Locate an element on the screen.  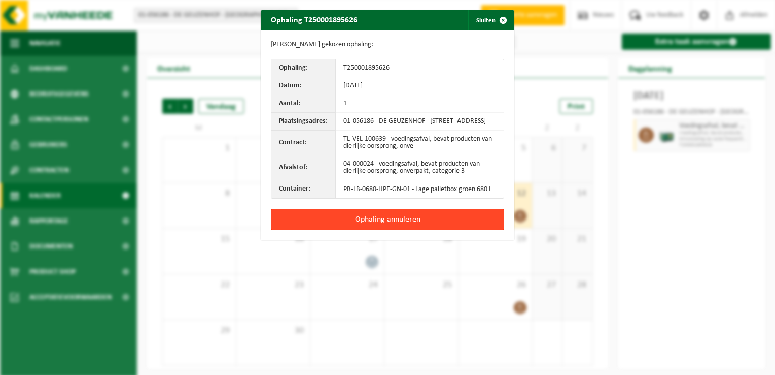
th: Afvalstof: is located at coordinates (303, 167).